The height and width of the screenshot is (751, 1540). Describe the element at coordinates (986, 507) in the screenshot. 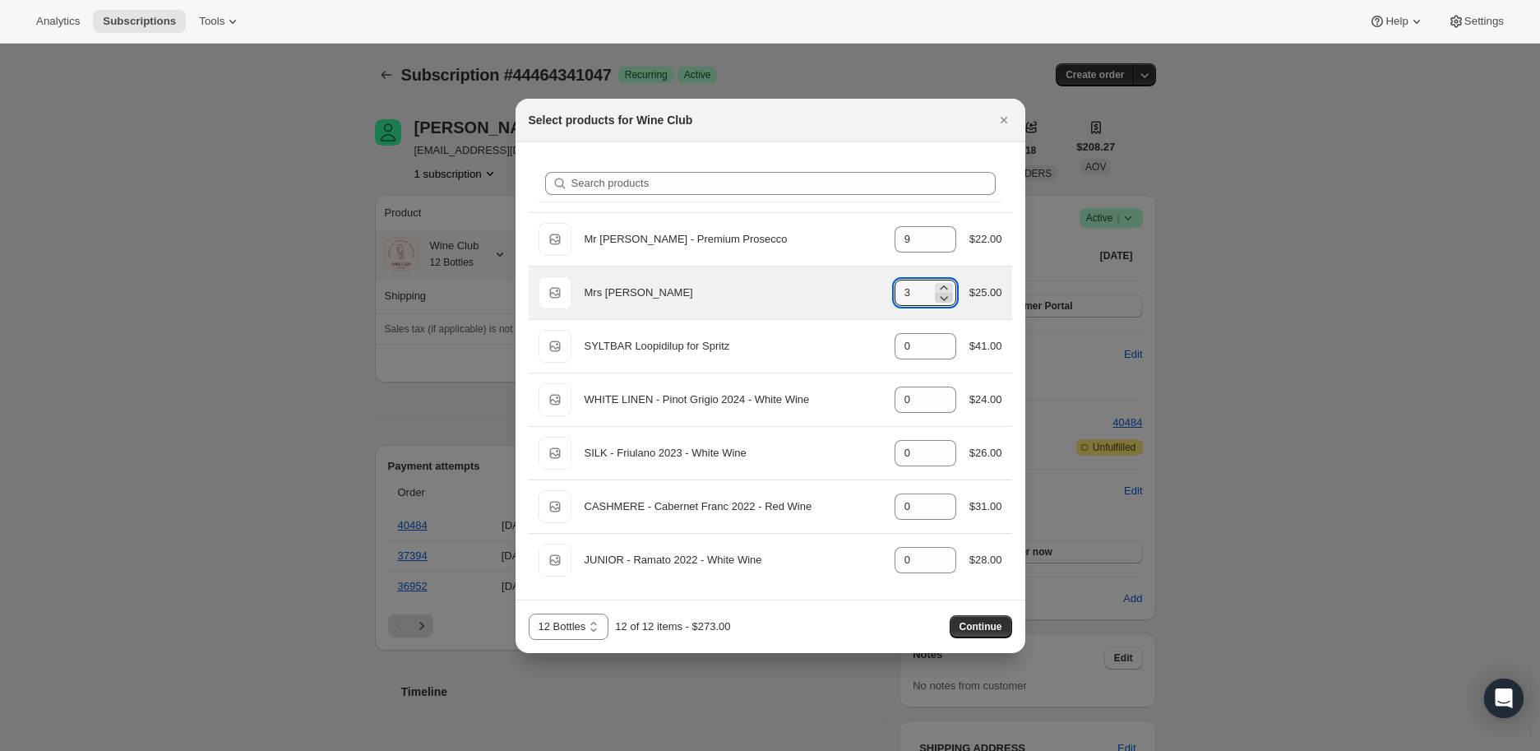

I see `div: $31.00` at that location.